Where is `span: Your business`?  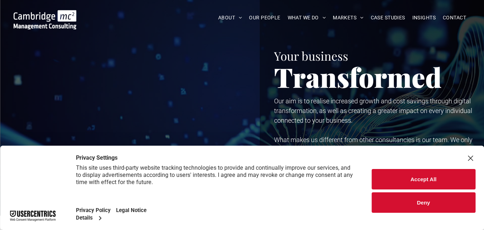 span: Your business is located at coordinates (311, 56).